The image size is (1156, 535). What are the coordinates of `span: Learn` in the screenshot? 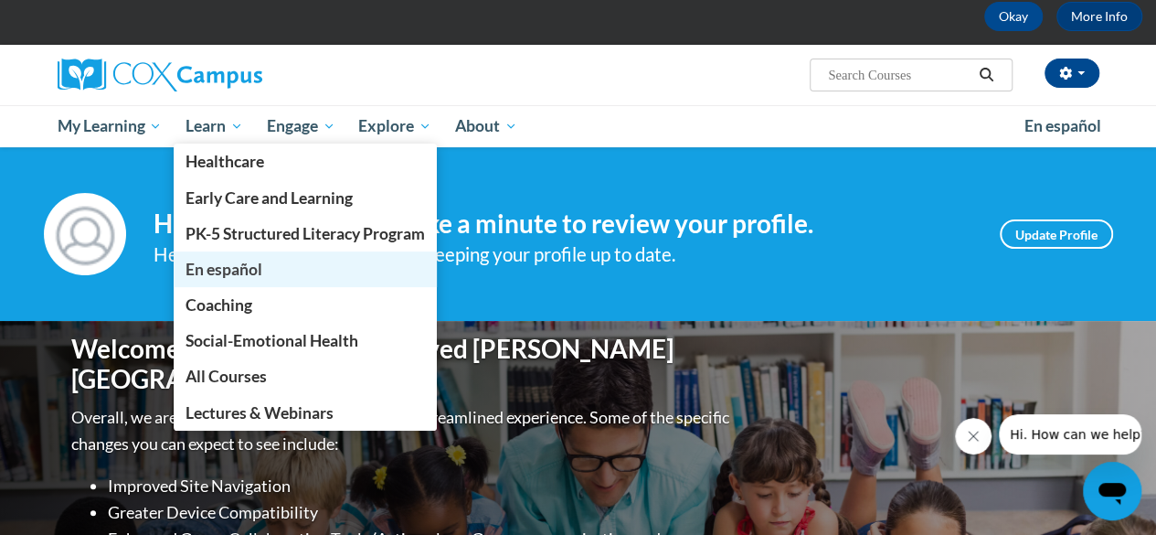 It's located at (214, 126).